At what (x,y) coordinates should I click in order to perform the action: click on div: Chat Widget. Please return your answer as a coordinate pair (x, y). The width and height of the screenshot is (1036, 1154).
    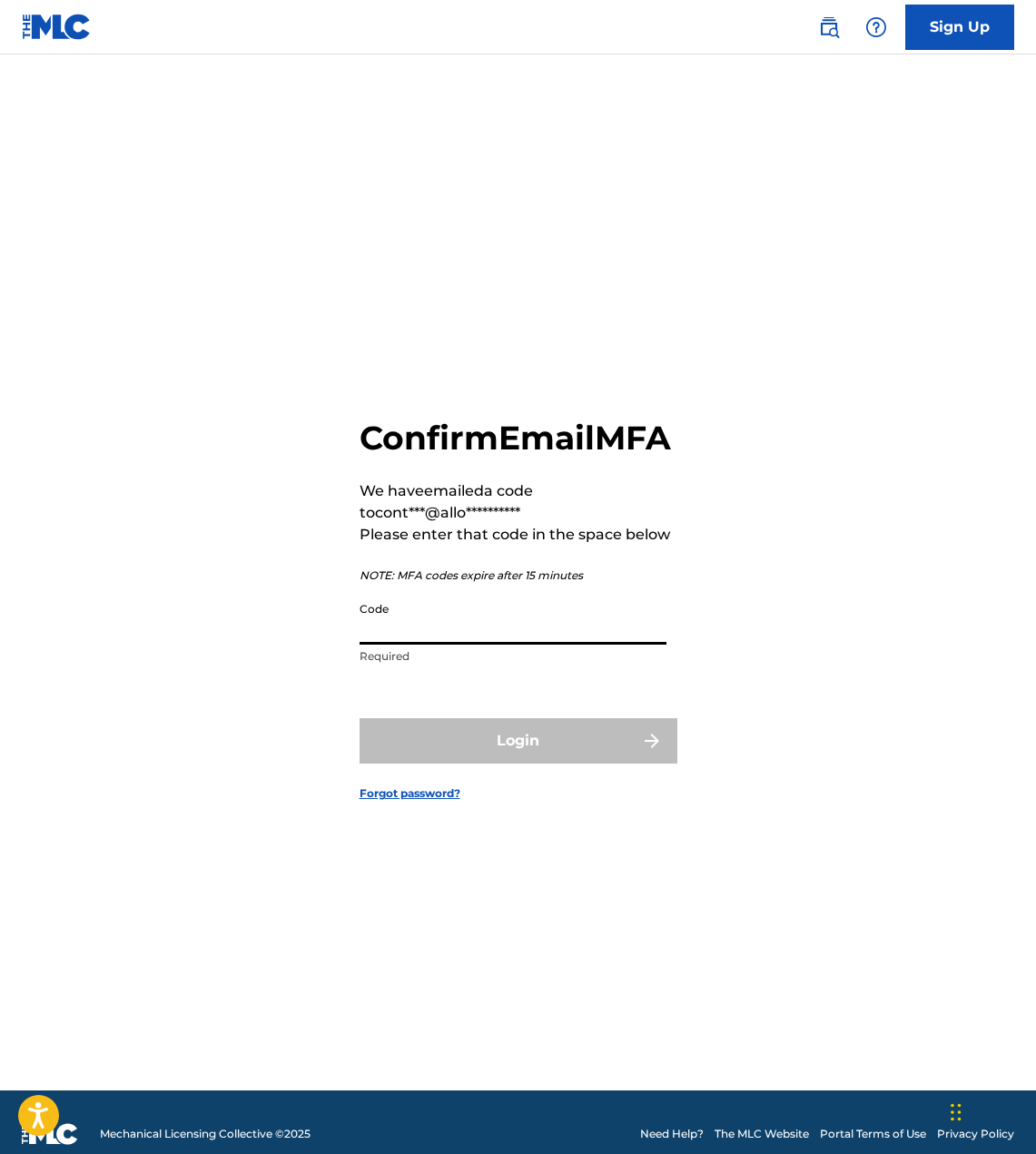
    Looking at the image, I should click on (990, 1110).